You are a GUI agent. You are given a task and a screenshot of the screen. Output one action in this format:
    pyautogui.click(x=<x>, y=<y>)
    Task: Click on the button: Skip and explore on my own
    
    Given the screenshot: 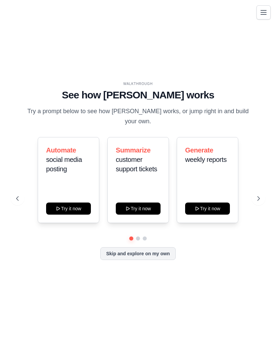 What is the action you would take?
    pyautogui.click(x=137, y=254)
    